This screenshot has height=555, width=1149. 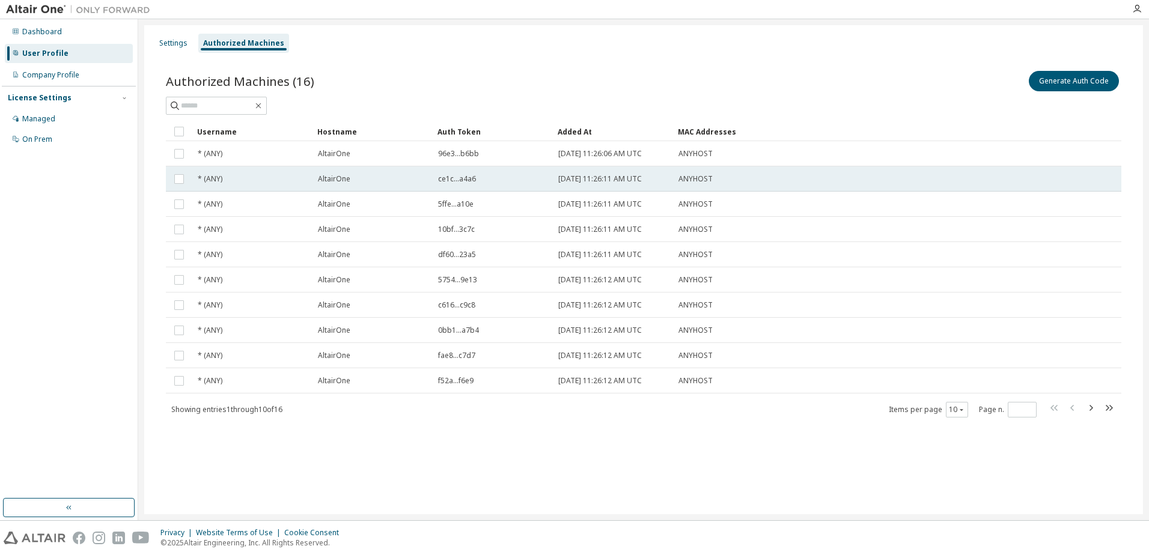 I want to click on span: f52a...f6e9, so click(x=456, y=381).